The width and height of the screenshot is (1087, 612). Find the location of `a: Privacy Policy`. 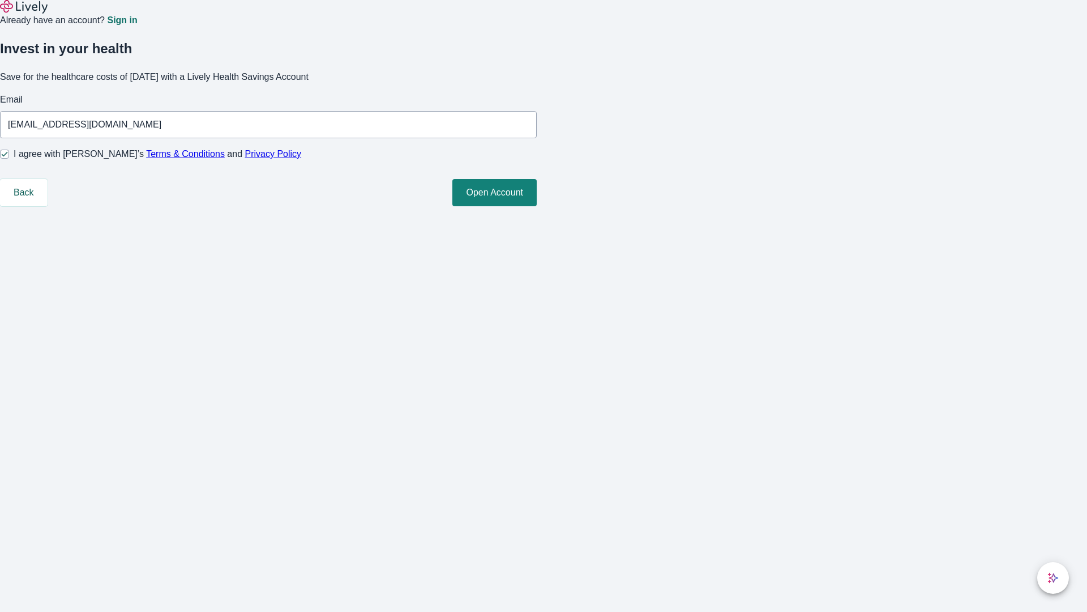

a: Privacy Policy is located at coordinates (274, 153).